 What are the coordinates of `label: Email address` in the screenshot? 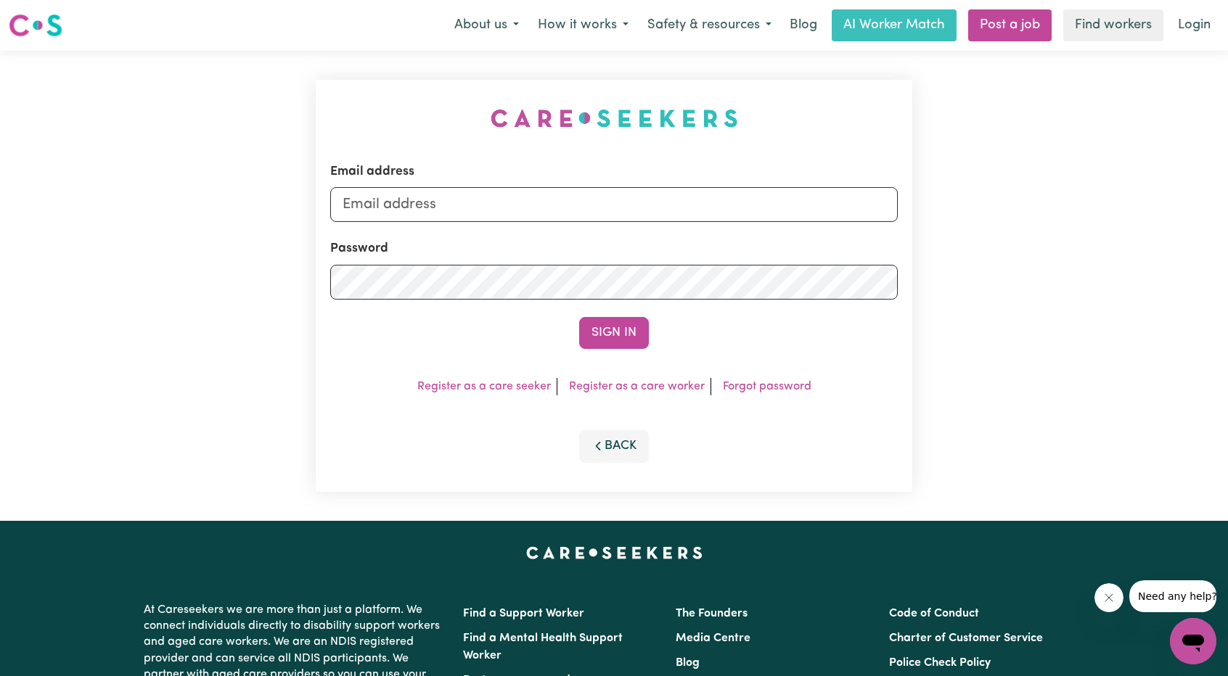 It's located at (372, 172).